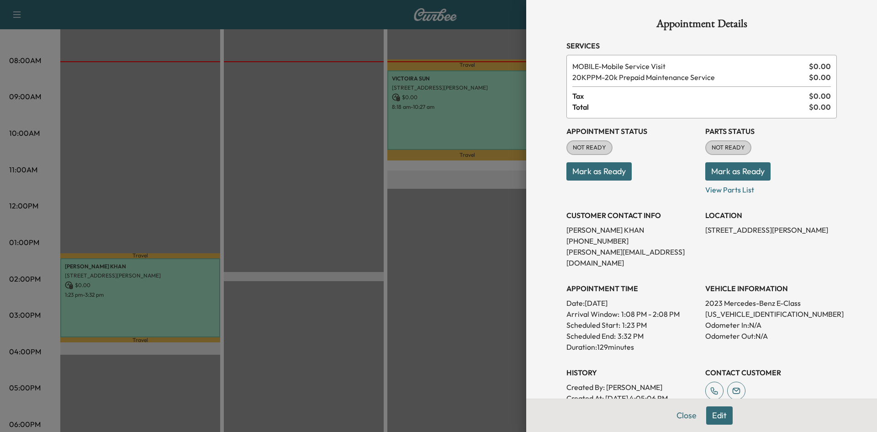 This screenshot has height=432, width=877. What do you see at coordinates (632, 215) in the screenshot?
I see `h3: CUSTOMER CONTACT INFO` at bounding box center [632, 215].